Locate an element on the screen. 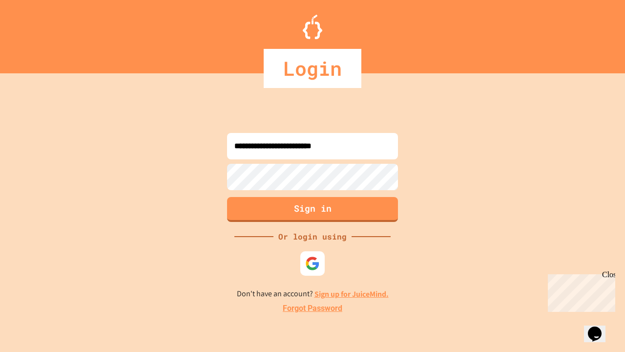  div: Login is located at coordinates (313, 68).